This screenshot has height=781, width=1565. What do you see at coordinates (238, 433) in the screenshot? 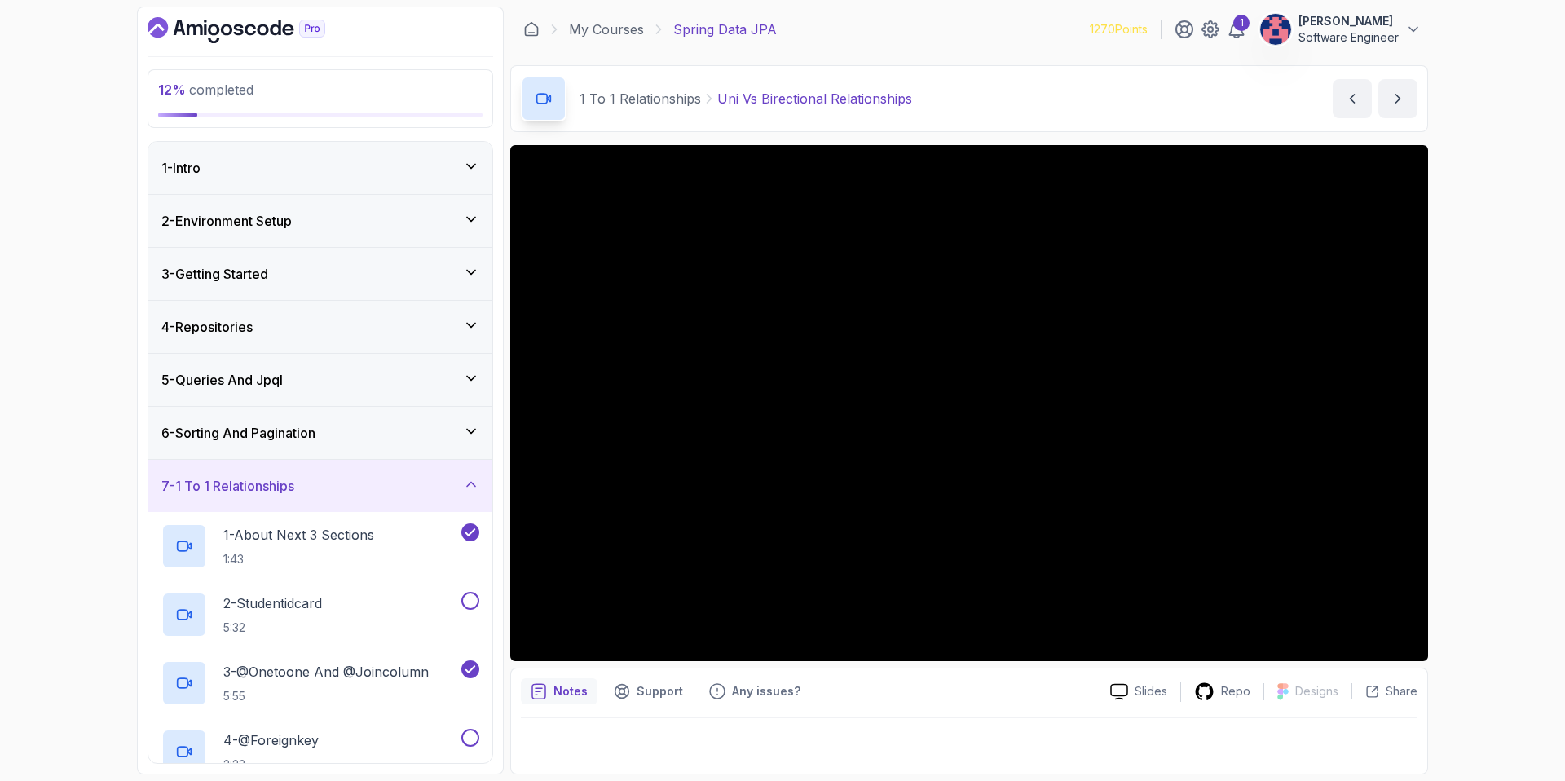
I see `h3: 6 - Sorting And Pagination` at bounding box center [238, 433].